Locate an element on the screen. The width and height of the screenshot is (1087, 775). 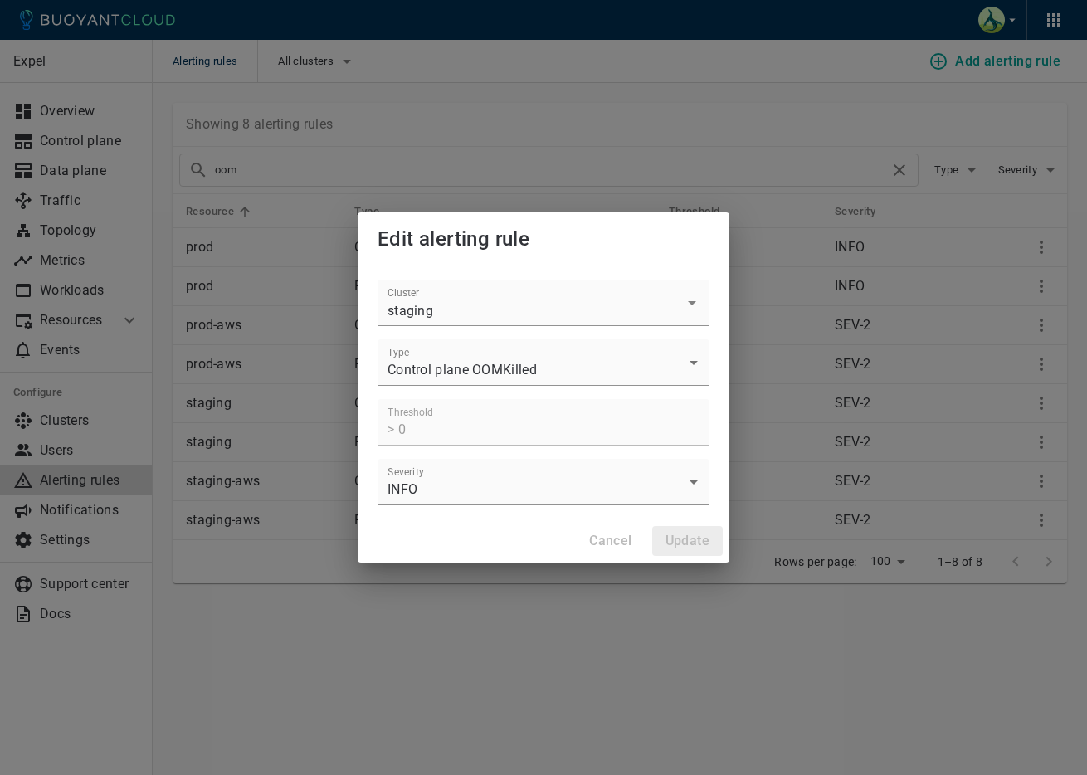
label: Severity is located at coordinates (406, 471).